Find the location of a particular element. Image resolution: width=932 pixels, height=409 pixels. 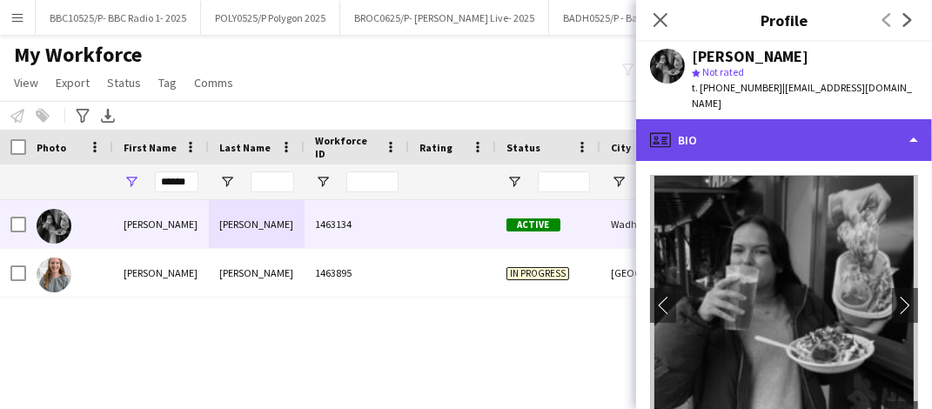

app-action-btn: Export XLSX is located at coordinates (108, 116).